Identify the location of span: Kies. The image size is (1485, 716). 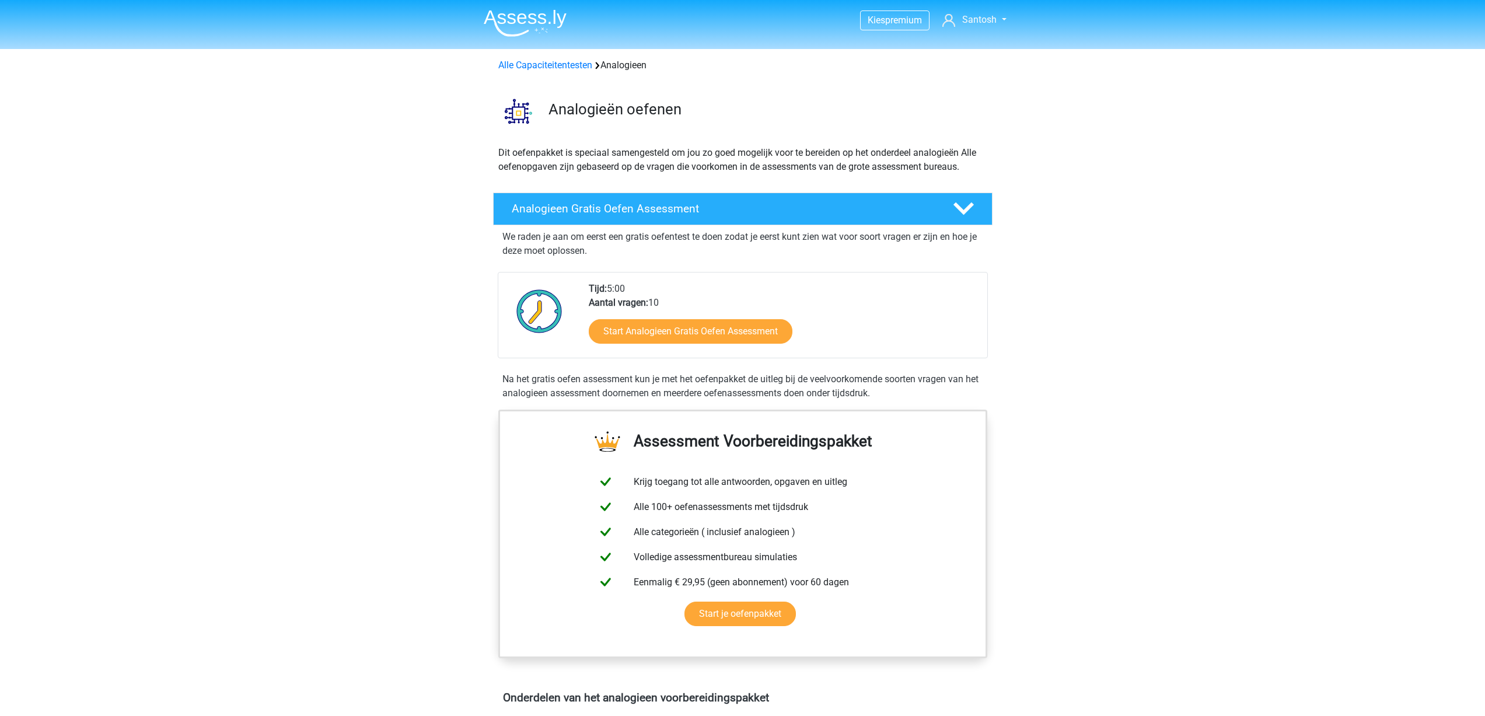
(876, 20).